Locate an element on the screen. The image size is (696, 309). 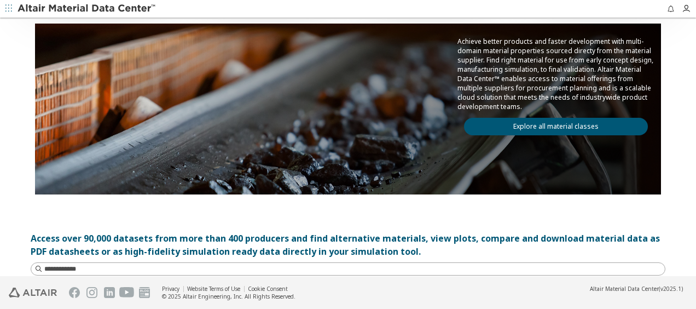
a: Explore all material classes is located at coordinates (556, 126).